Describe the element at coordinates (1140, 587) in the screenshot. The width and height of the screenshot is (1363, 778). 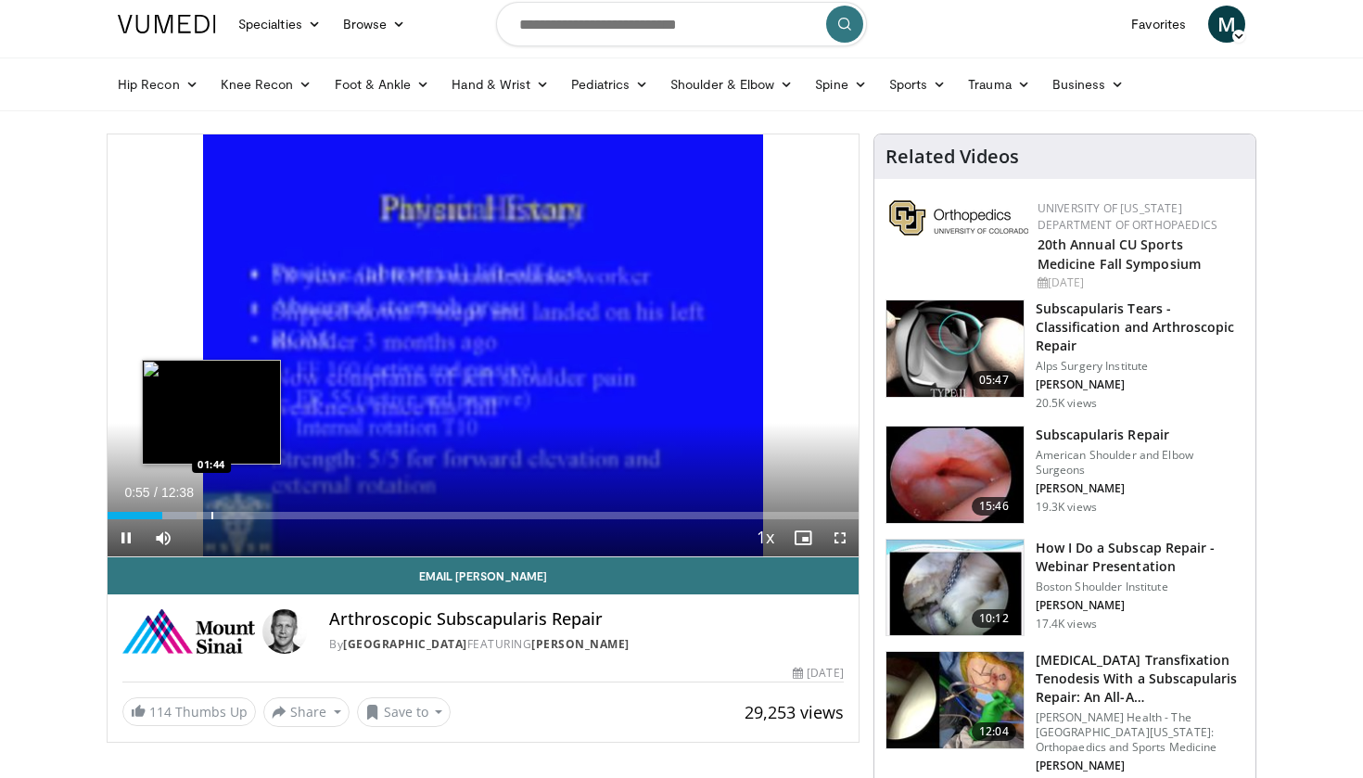
I see `p: Boston Shoulder Institute` at that location.